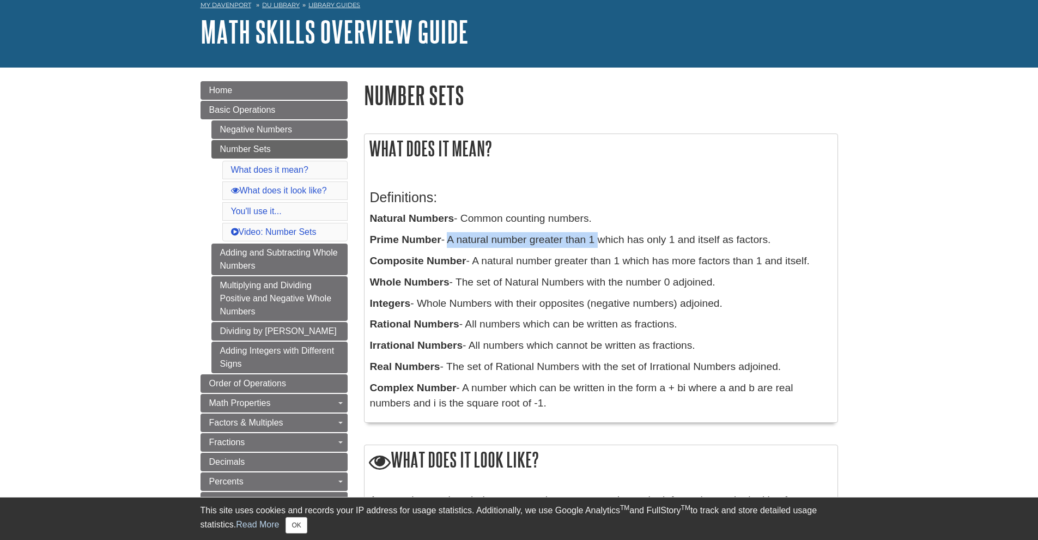  I want to click on a: Decimals, so click(274, 462).